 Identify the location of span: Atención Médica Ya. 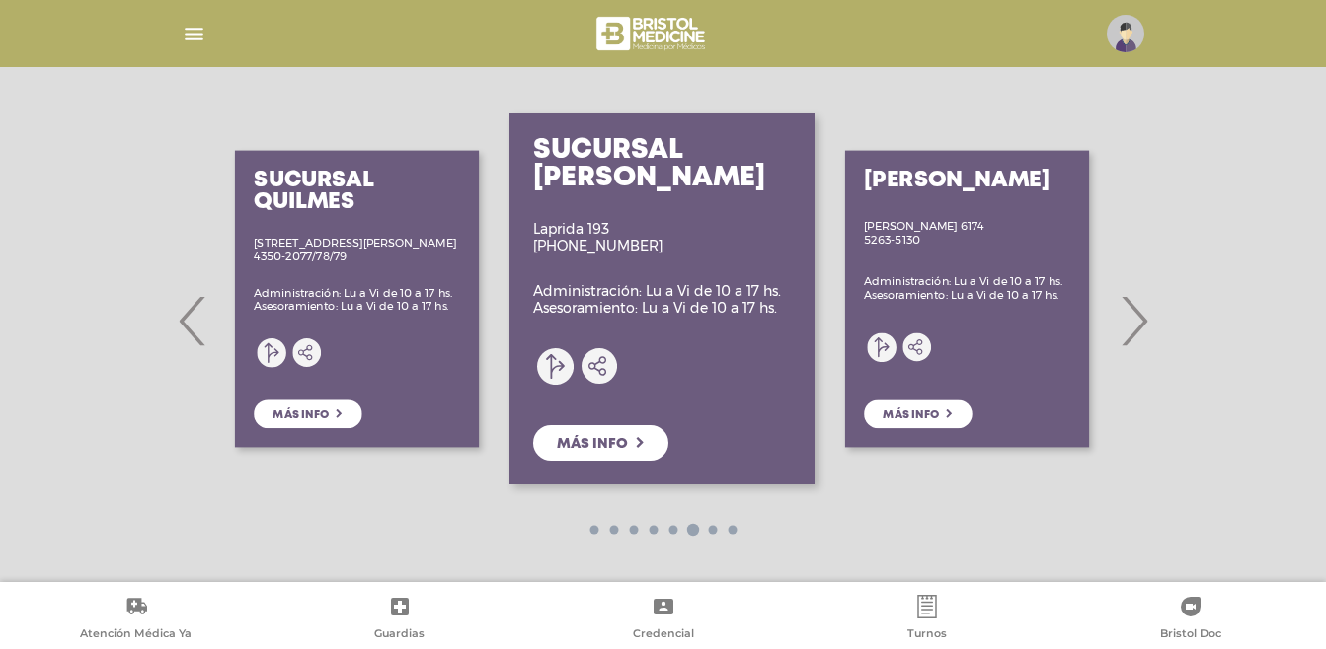
(135, 636).